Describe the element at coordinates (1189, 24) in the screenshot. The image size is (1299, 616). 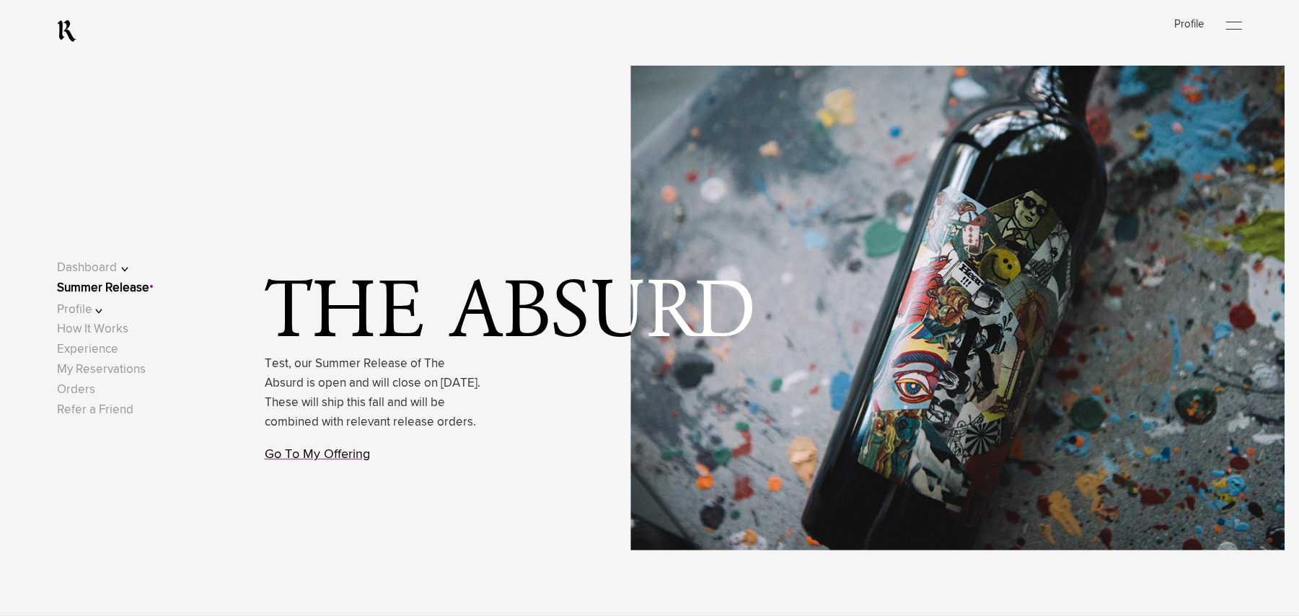
I see `a: Profile` at that location.